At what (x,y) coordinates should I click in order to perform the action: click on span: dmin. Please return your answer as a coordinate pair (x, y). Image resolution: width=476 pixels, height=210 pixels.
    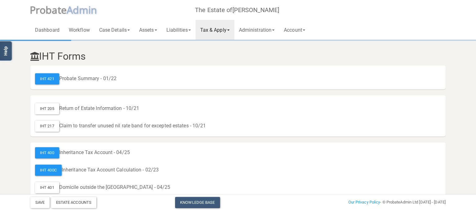
    Looking at the image, I should click on (85, 10).